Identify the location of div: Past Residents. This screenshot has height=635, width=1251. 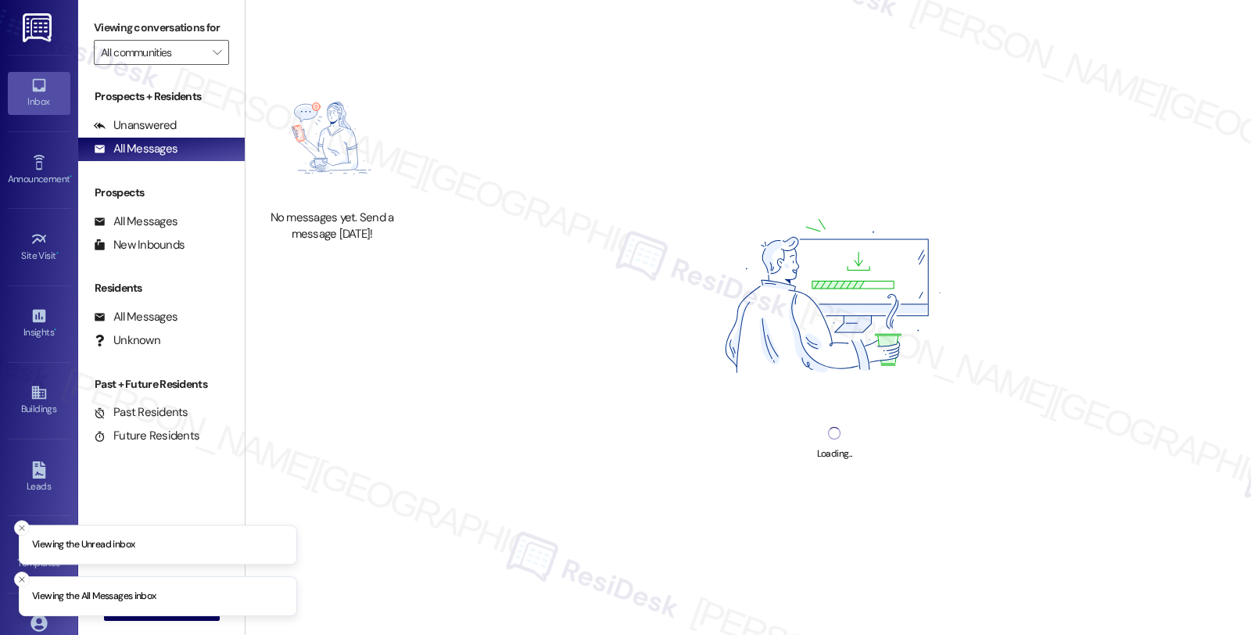
(141, 412).